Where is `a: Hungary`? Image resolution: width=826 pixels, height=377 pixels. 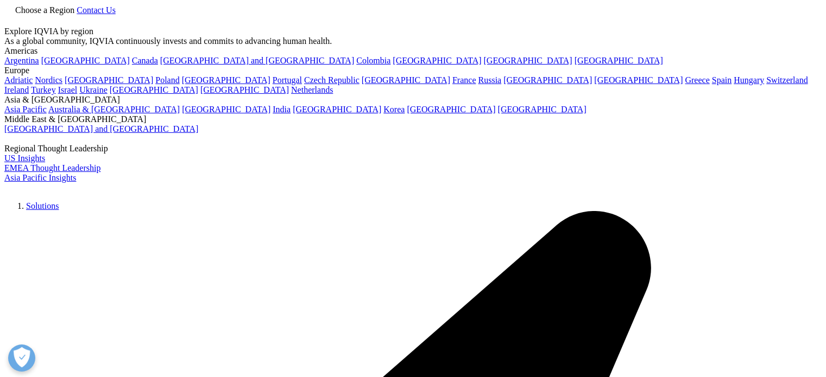
a: Hungary is located at coordinates (749, 80).